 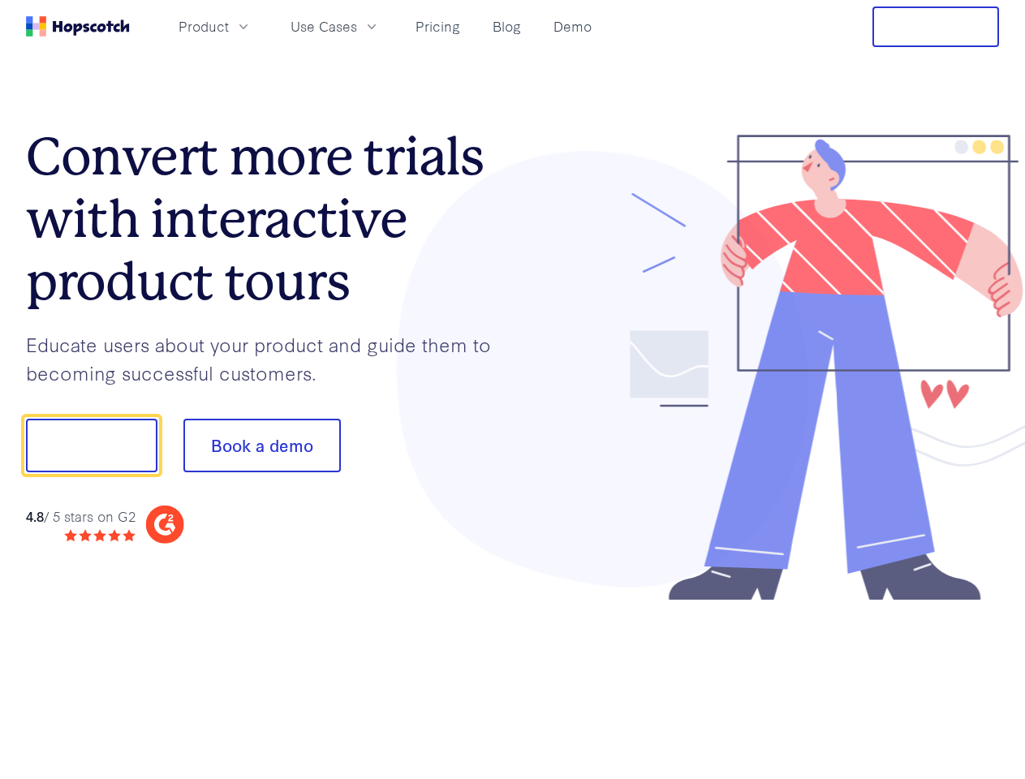 What do you see at coordinates (438, 26) in the screenshot?
I see `a: Pricing` at bounding box center [438, 26].